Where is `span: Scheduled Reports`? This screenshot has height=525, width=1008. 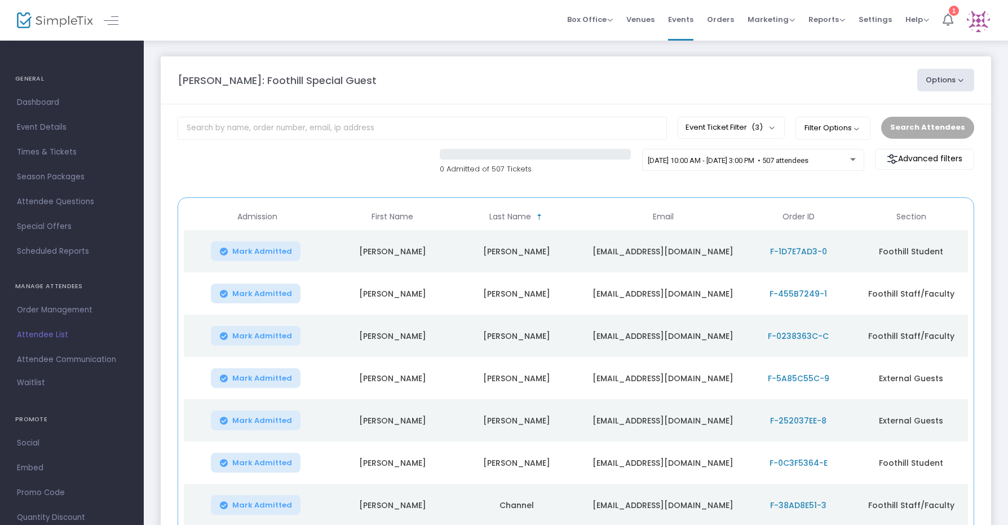
span: Scheduled Reports is located at coordinates (72, 251).